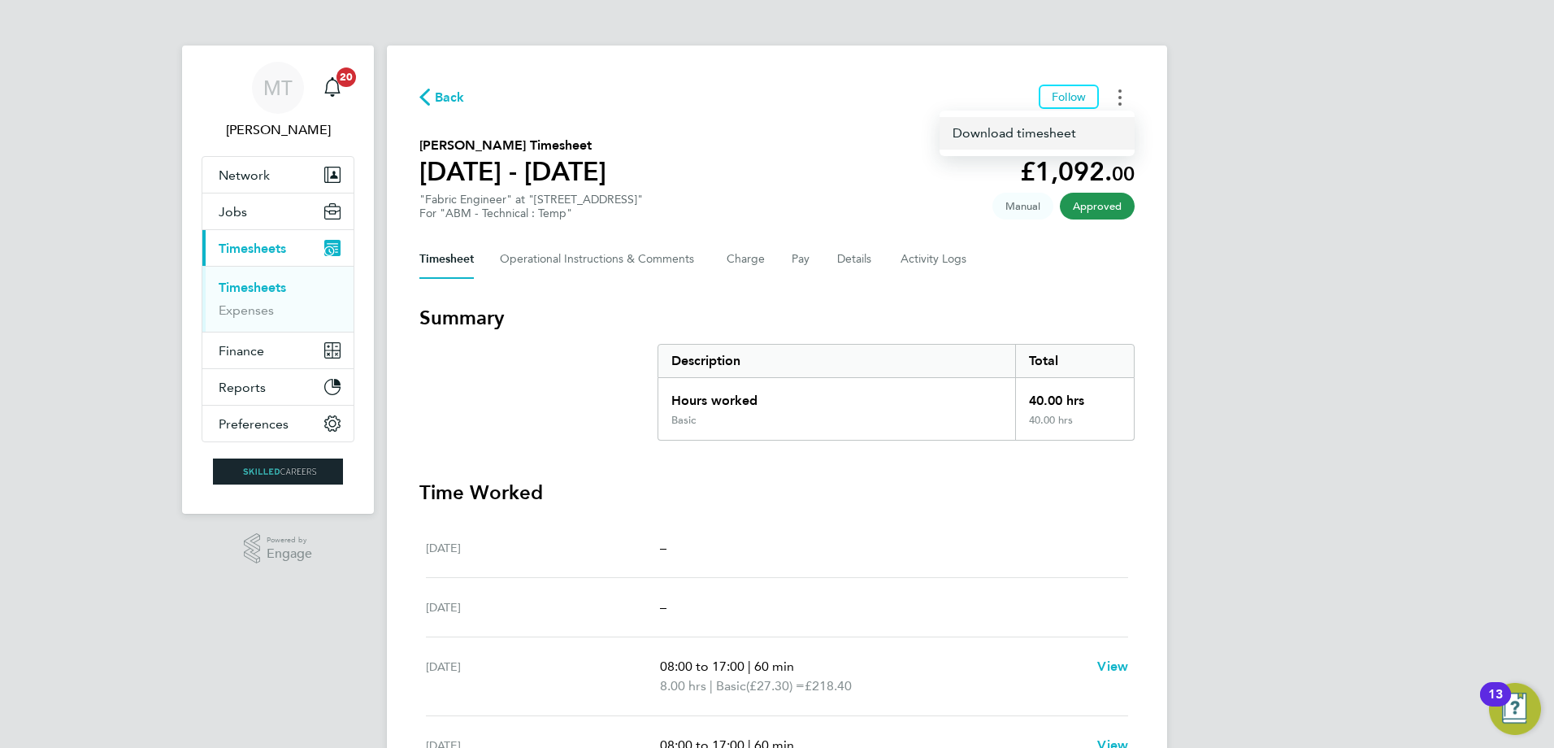 The width and height of the screenshot is (1554, 748). I want to click on span: MT, so click(278, 88).